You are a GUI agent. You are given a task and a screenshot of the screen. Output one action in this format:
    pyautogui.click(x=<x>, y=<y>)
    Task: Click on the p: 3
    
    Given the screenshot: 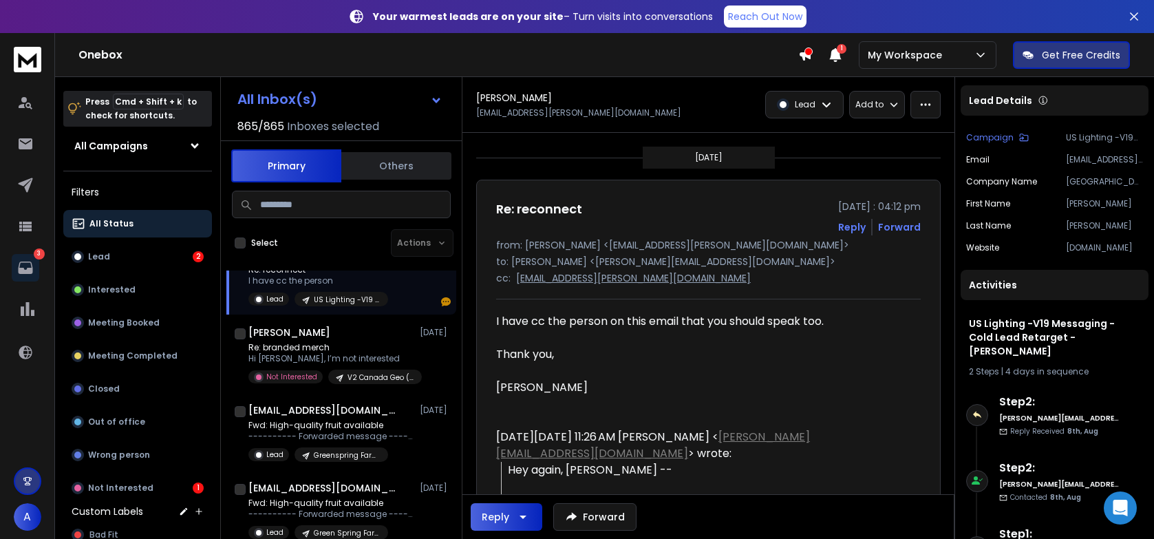 What is the action you would take?
    pyautogui.click(x=39, y=254)
    